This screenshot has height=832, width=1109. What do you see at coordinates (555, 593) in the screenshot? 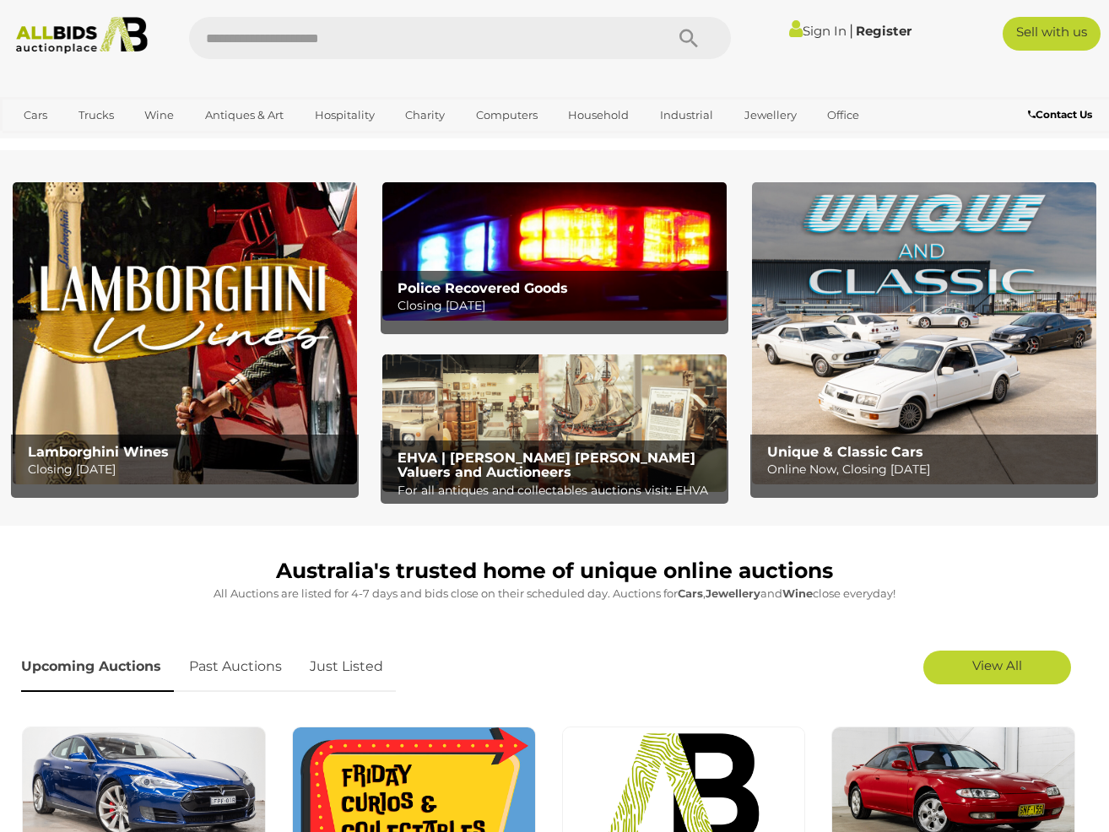
I see `p: All Auctions are listed for 4-7 days and bids close on their scheduled day. Auctions for , and cl...` at bounding box center [555, 593].